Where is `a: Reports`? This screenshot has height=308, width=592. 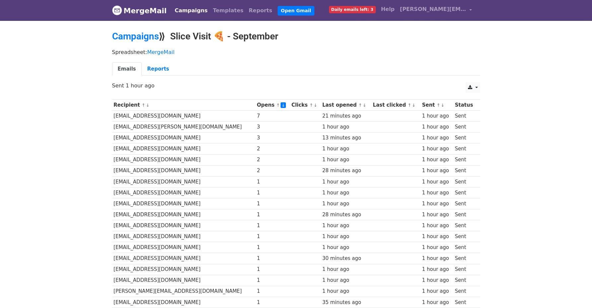
a: Reports is located at coordinates (158, 69).